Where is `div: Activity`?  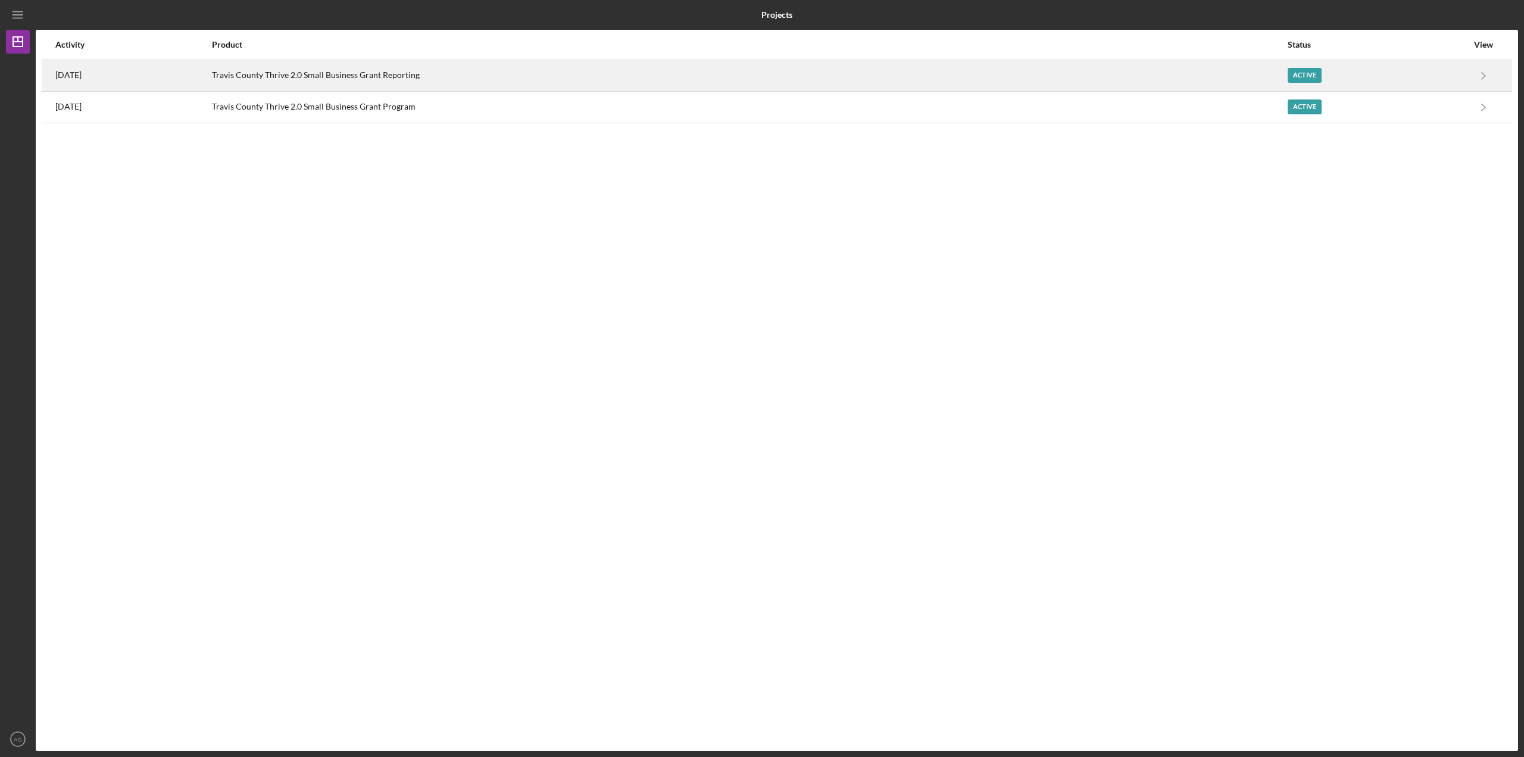 div: Activity is located at coordinates (133, 45).